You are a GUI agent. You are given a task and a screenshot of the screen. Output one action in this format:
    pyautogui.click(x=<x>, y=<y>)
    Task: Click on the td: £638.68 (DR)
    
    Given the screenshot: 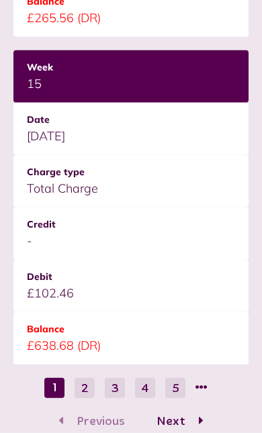 What is the action you would take?
    pyautogui.click(x=131, y=338)
    